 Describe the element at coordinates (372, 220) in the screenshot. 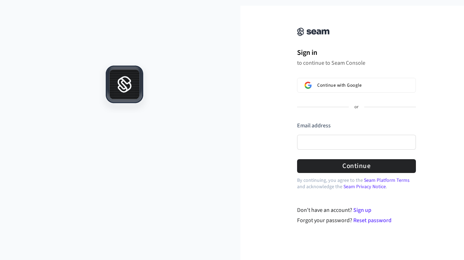

I see `a: Reset password` at that location.